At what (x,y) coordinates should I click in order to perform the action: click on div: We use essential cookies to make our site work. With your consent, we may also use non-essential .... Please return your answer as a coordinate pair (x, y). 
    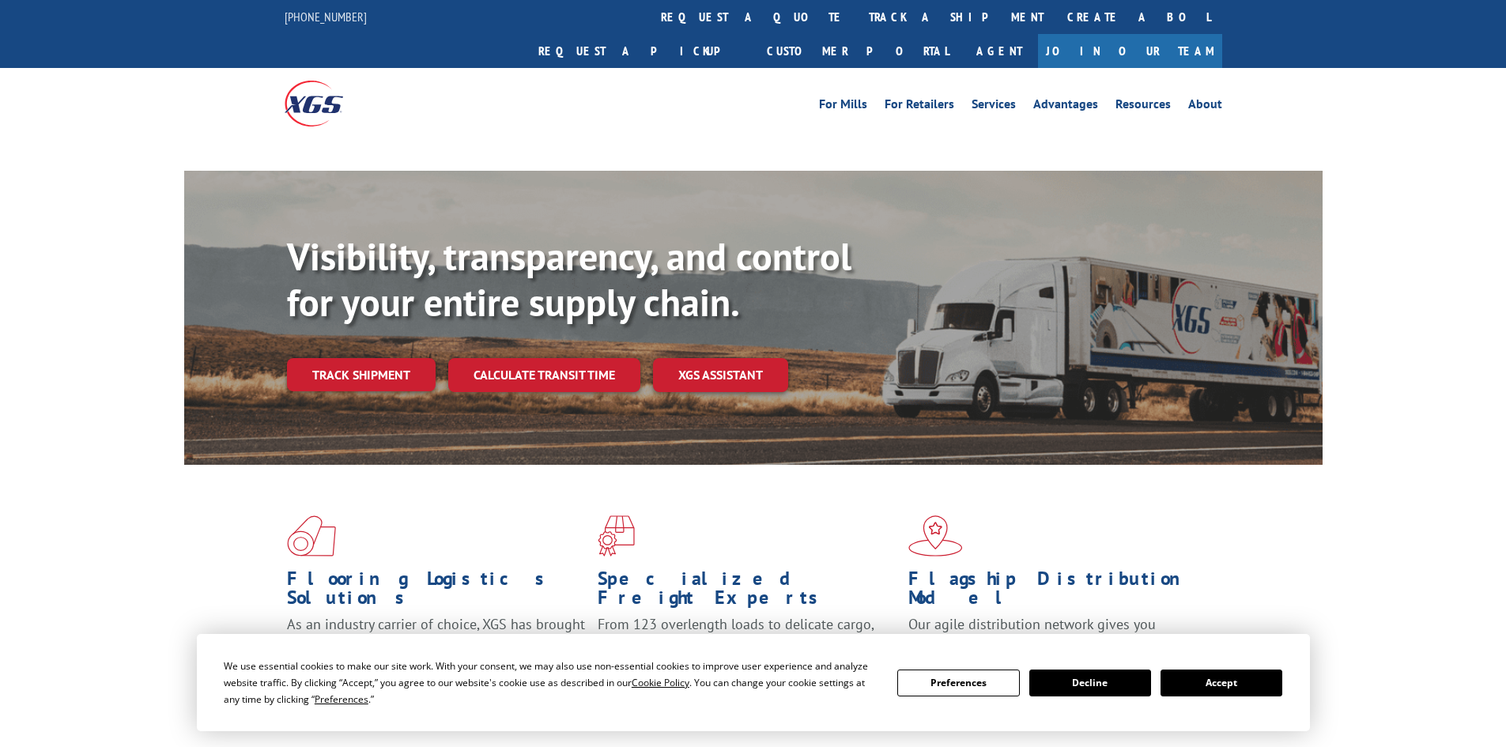
    Looking at the image, I should click on (551, 682).